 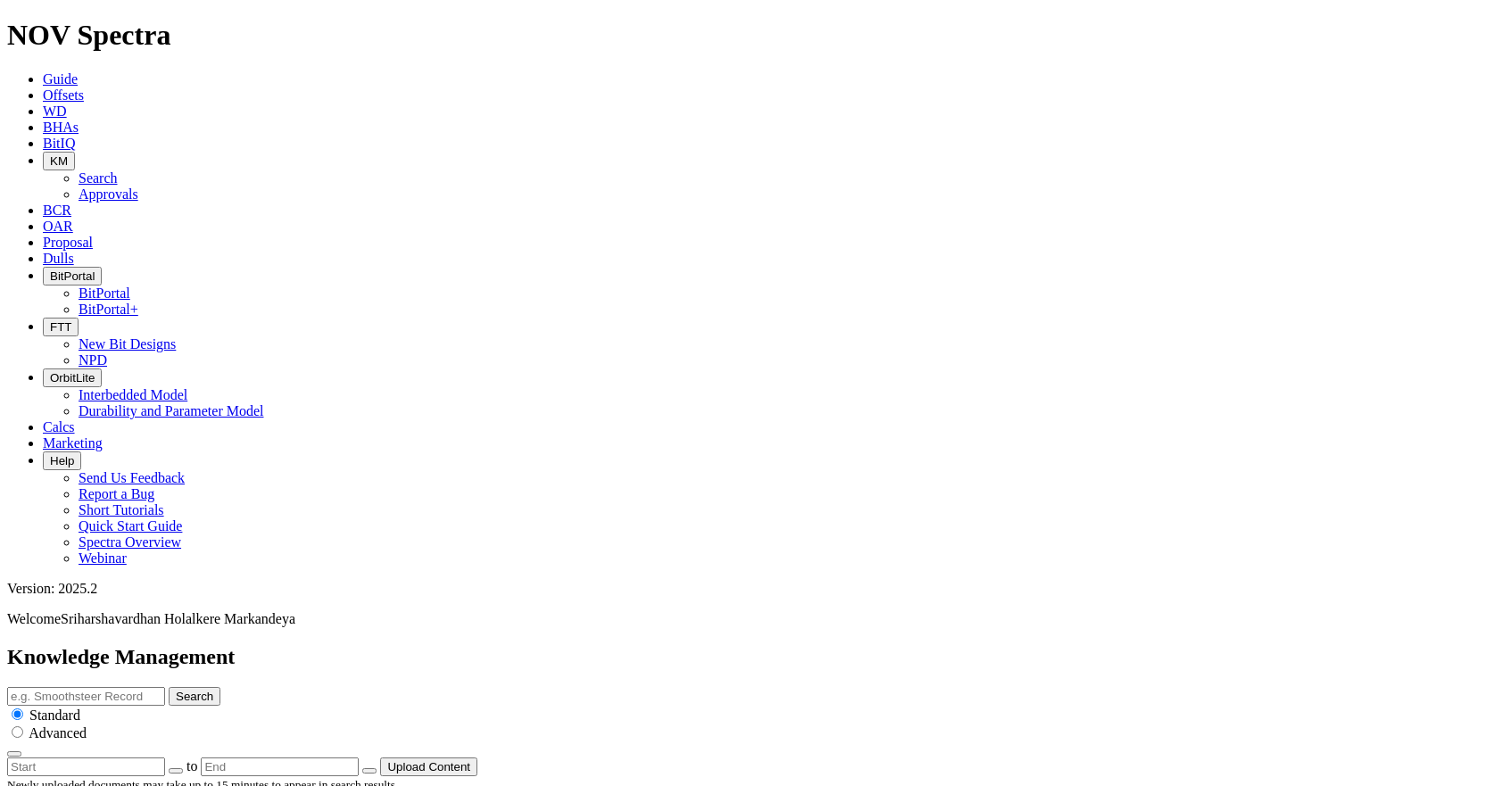 I want to click on a: Offsets, so click(x=63, y=95).